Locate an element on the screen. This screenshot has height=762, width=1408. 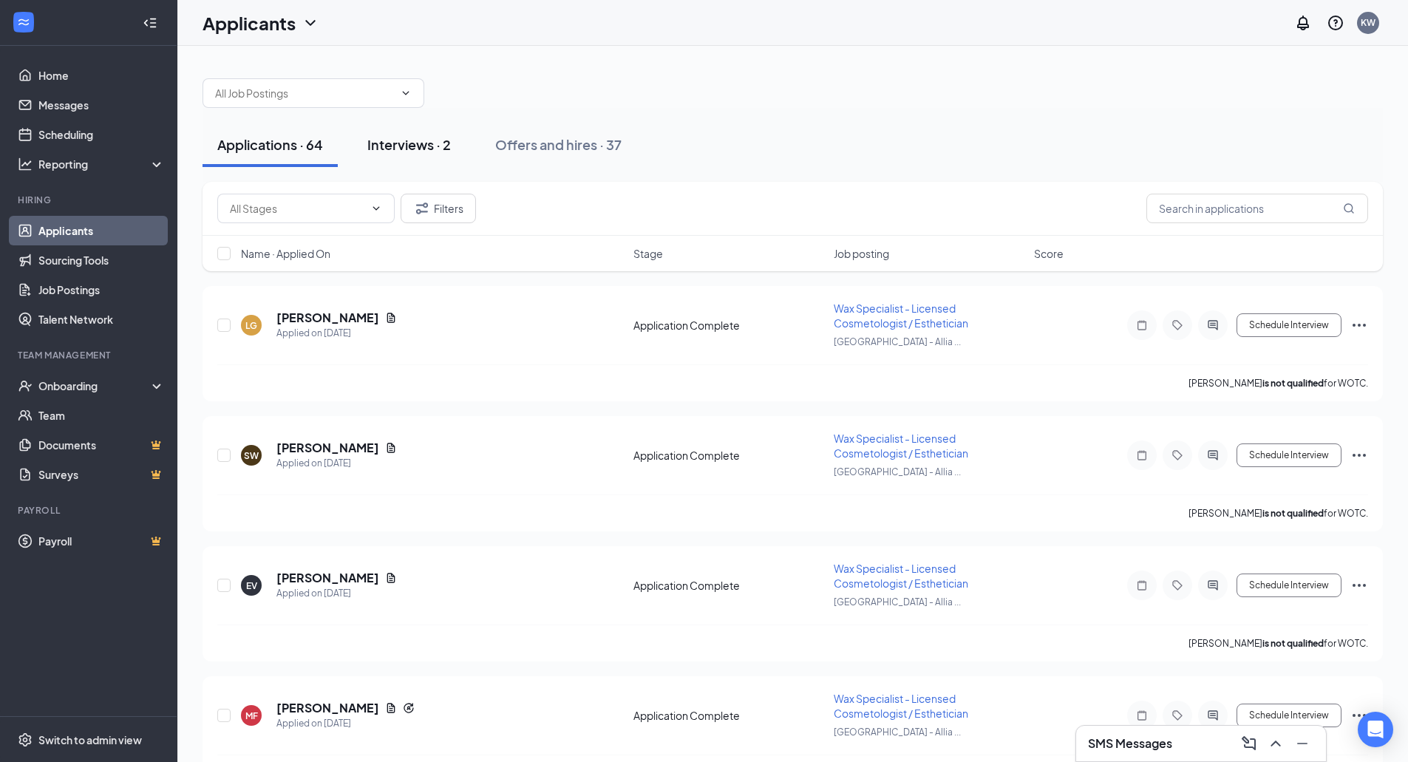
svg: Reapply is located at coordinates (409, 708).